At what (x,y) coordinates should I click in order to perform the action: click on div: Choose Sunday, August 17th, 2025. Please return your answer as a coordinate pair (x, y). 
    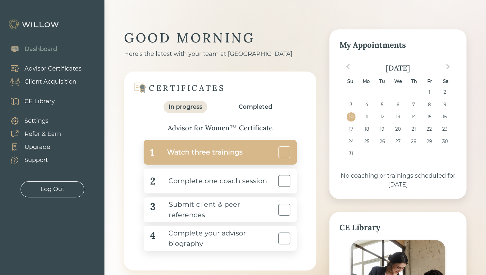
    Looking at the image, I should click on (351, 129).